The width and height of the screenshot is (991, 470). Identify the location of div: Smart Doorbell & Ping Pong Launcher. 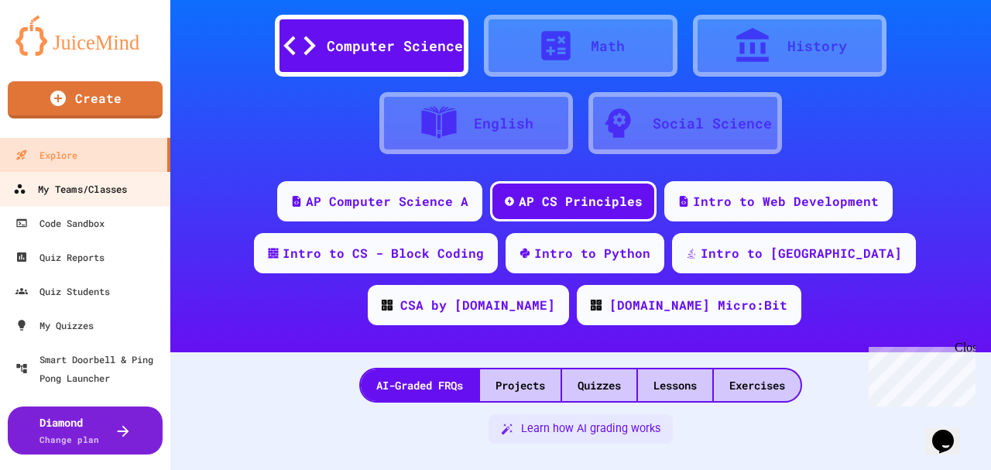
(90, 369).